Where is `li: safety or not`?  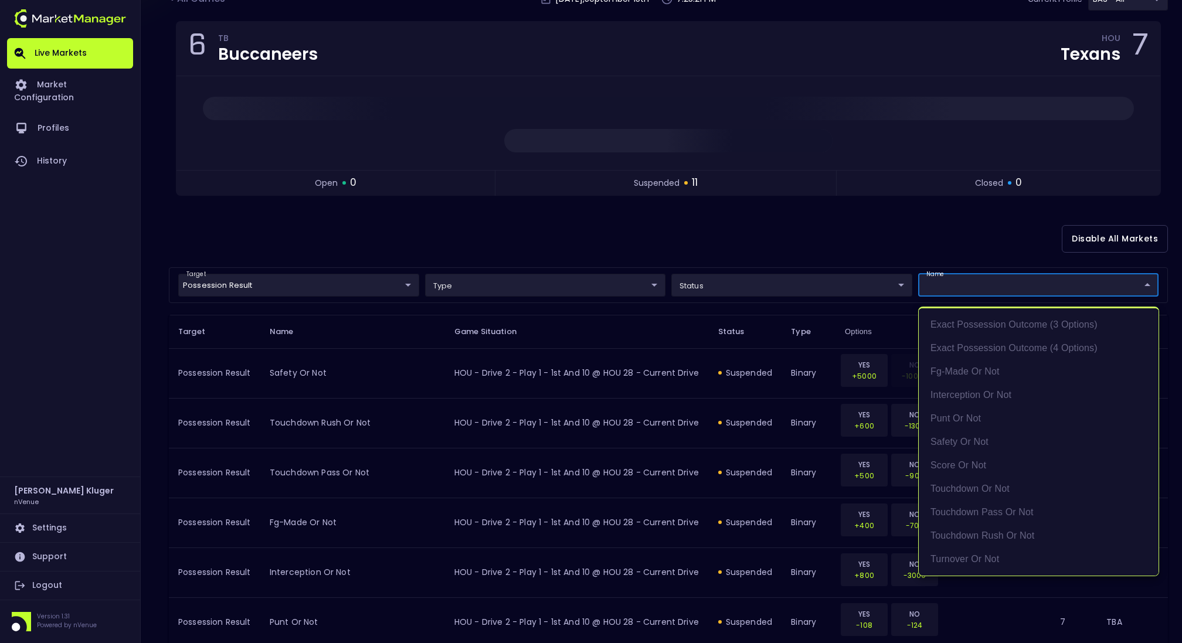 li: safety or not is located at coordinates (1038, 442).